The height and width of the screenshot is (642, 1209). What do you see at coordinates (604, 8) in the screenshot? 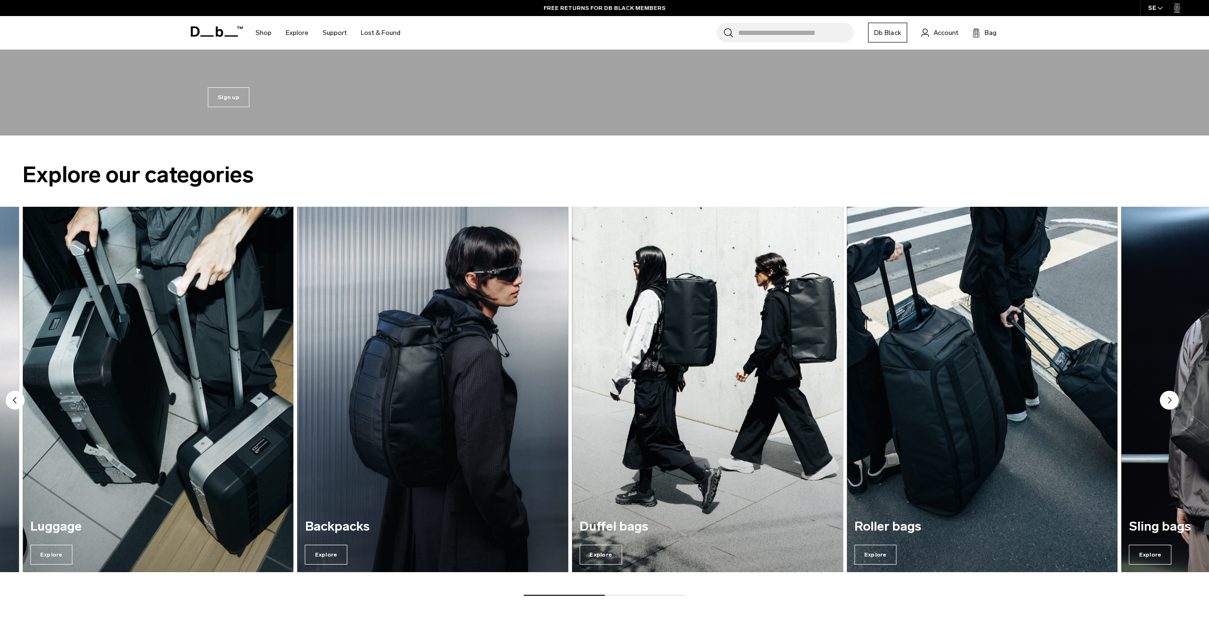
I see `a: FREE RETURNS FOR DB BLACK MEMBERS` at bounding box center [604, 8].